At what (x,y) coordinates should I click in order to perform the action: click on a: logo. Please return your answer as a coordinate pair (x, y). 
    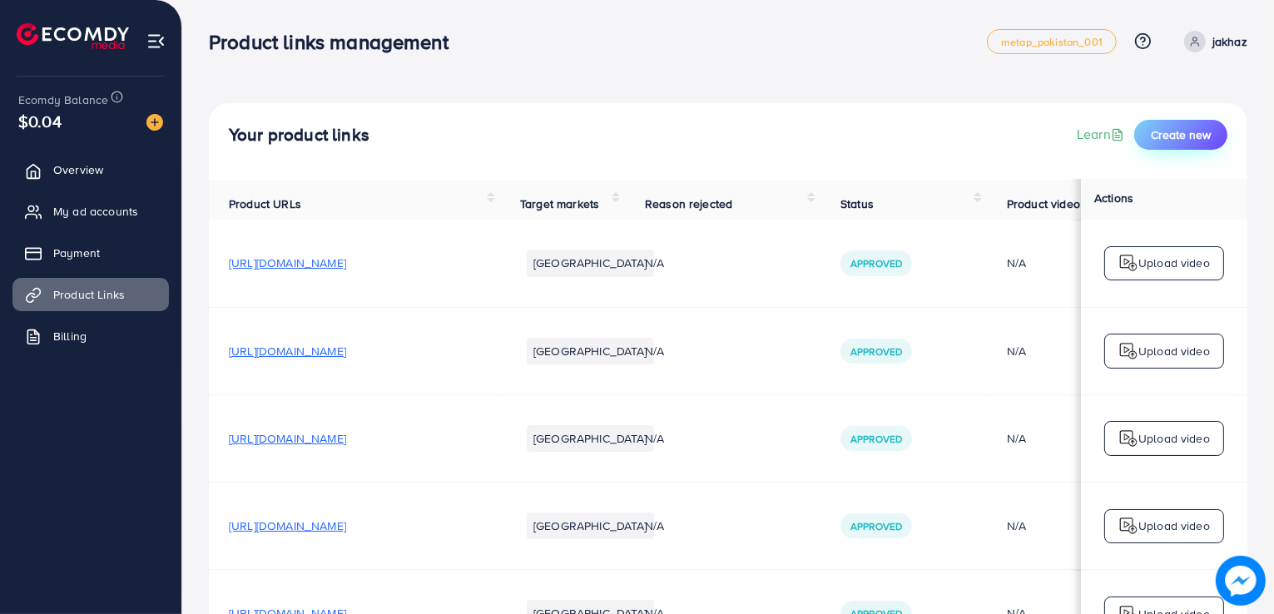
    Looking at the image, I should click on (72, 36).